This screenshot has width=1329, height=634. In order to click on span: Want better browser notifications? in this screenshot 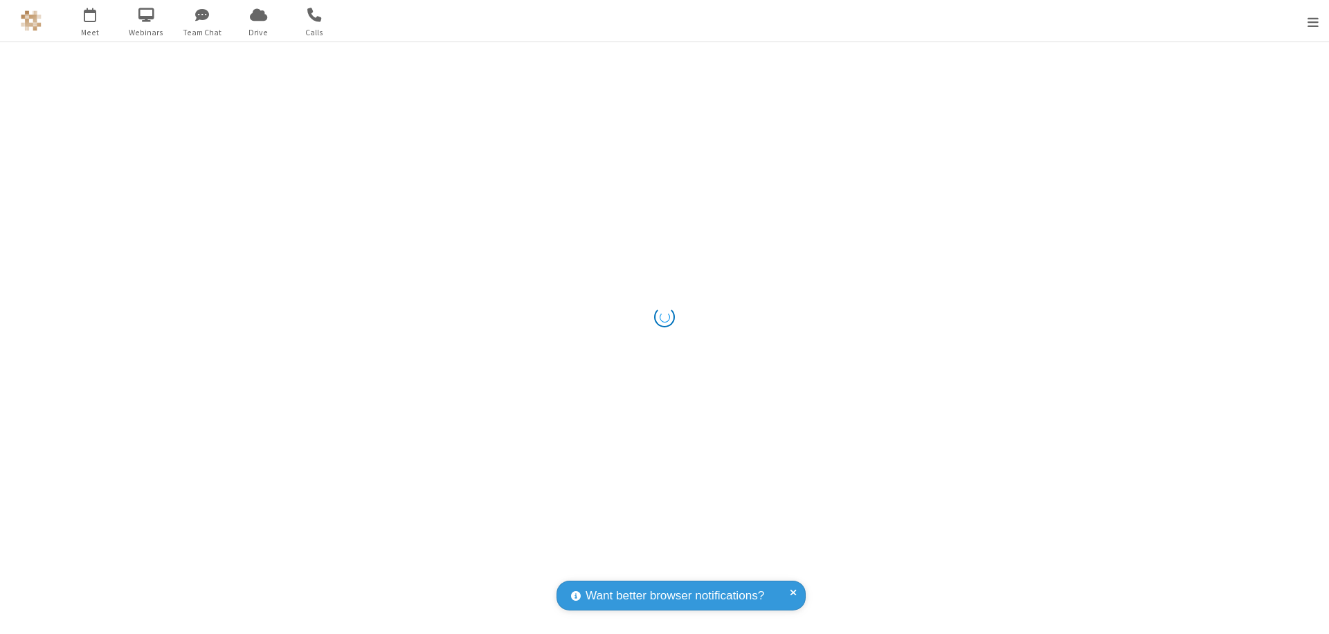, I will do `click(675, 596)`.